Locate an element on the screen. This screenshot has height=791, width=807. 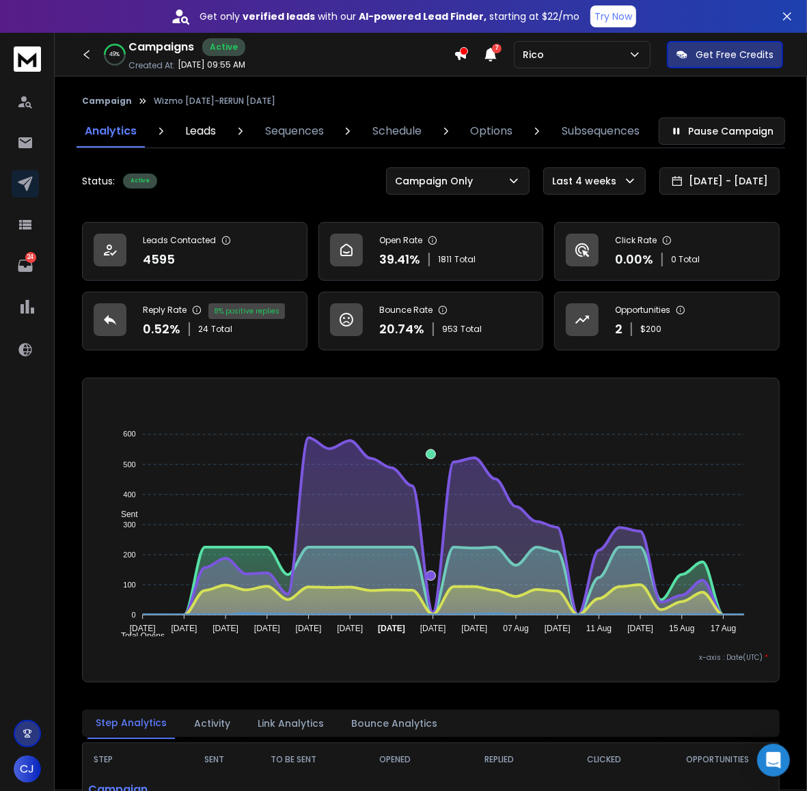
p: Bounce Rate is located at coordinates (406, 310).